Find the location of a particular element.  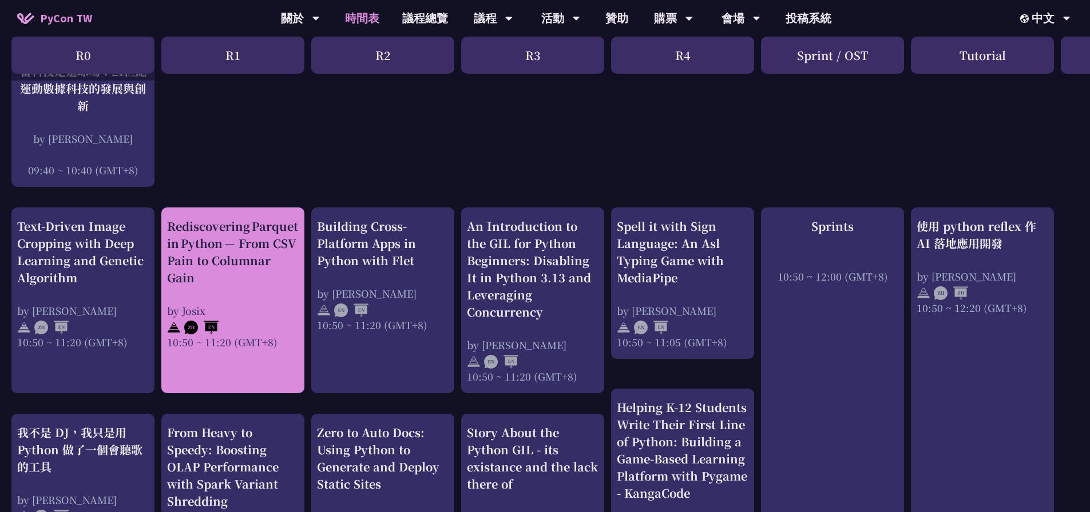

div: R0 is located at coordinates (83, 55).